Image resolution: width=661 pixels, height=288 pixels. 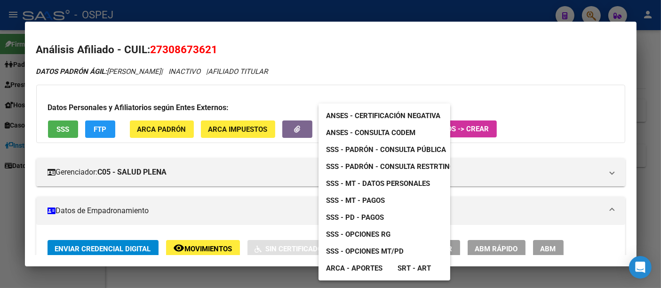 What do you see at coordinates (358, 234) in the screenshot?
I see `a: SSS - Opciones RG` at bounding box center [358, 234].